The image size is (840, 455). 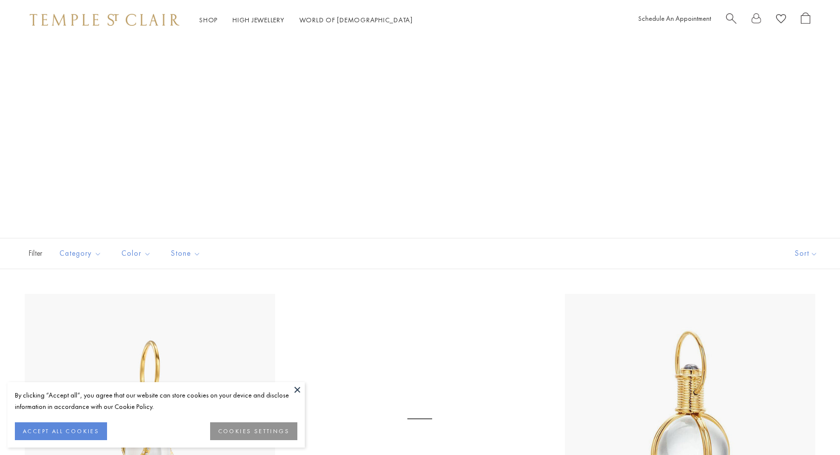 I want to click on button: COOKIES SETTINGS, so click(x=254, y=431).